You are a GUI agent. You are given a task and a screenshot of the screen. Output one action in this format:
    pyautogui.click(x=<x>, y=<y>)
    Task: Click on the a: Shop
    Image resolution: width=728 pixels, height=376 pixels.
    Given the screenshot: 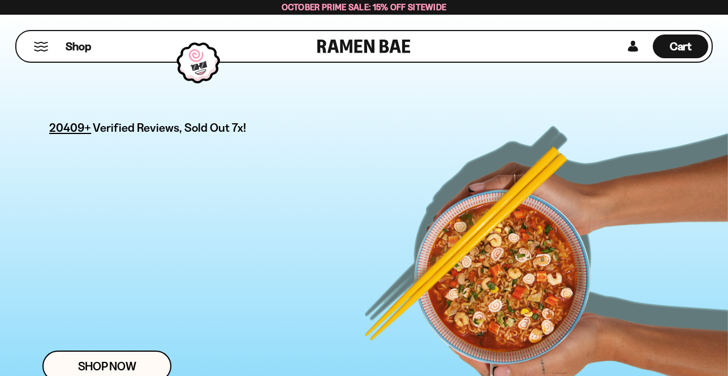 What is the action you would take?
    pyautogui.click(x=78, y=46)
    